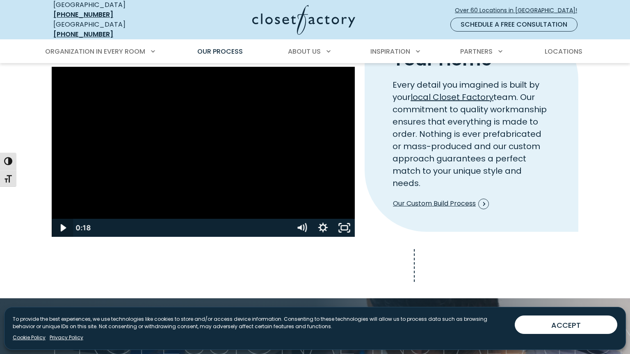  Describe the element at coordinates (390, 51) in the screenshot. I see `span: Inspiration` at that location.